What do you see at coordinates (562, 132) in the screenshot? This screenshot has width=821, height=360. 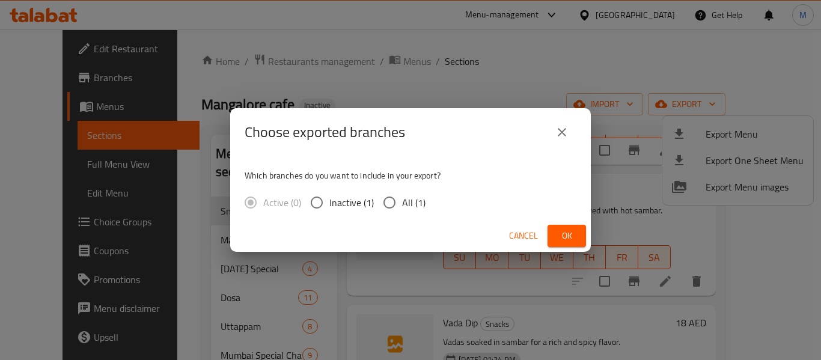 I see `button: close` at bounding box center [562, 132].